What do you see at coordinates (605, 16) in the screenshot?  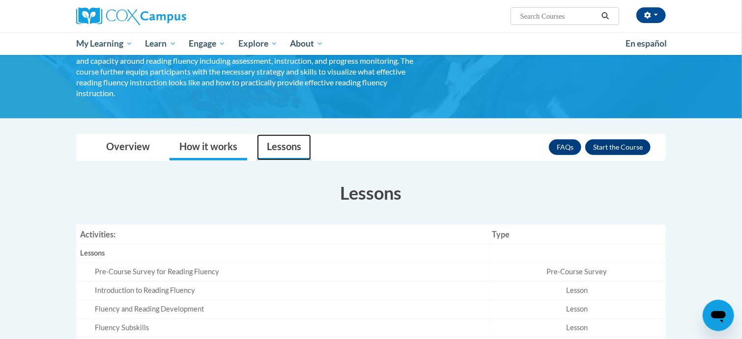 I see `button: Search` at bounding box center [605, 16].